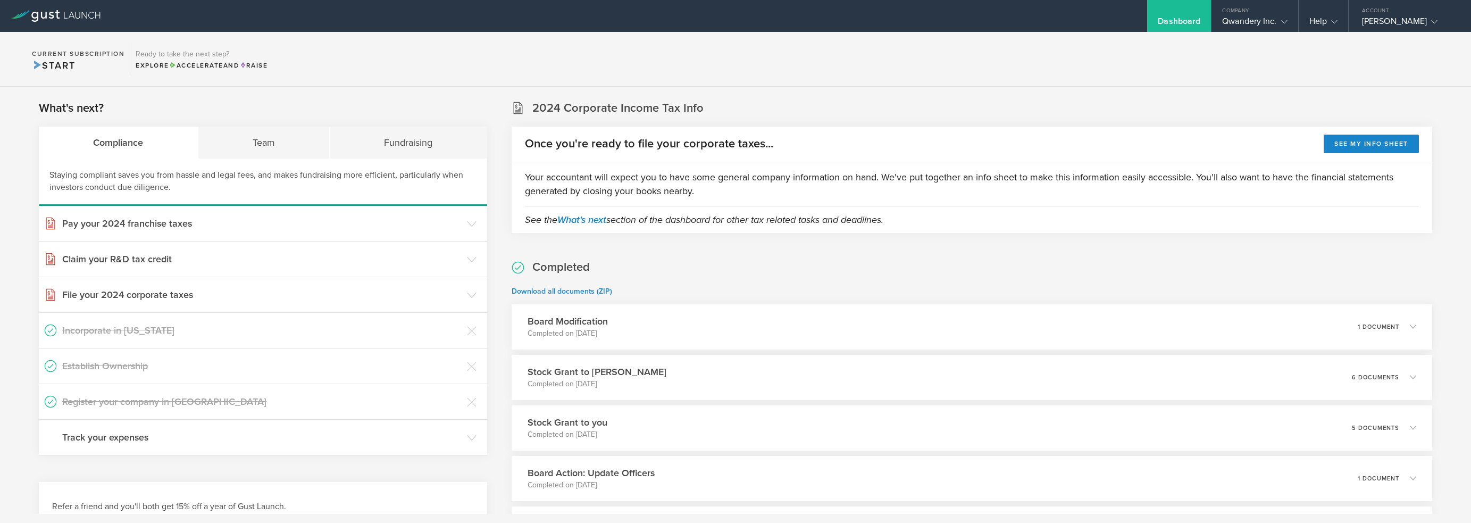 This screenshot has height=523, width=1471. I want to click on em: See the section of the dashboard for other tax related tasks and deadlines., so click(704, 220).